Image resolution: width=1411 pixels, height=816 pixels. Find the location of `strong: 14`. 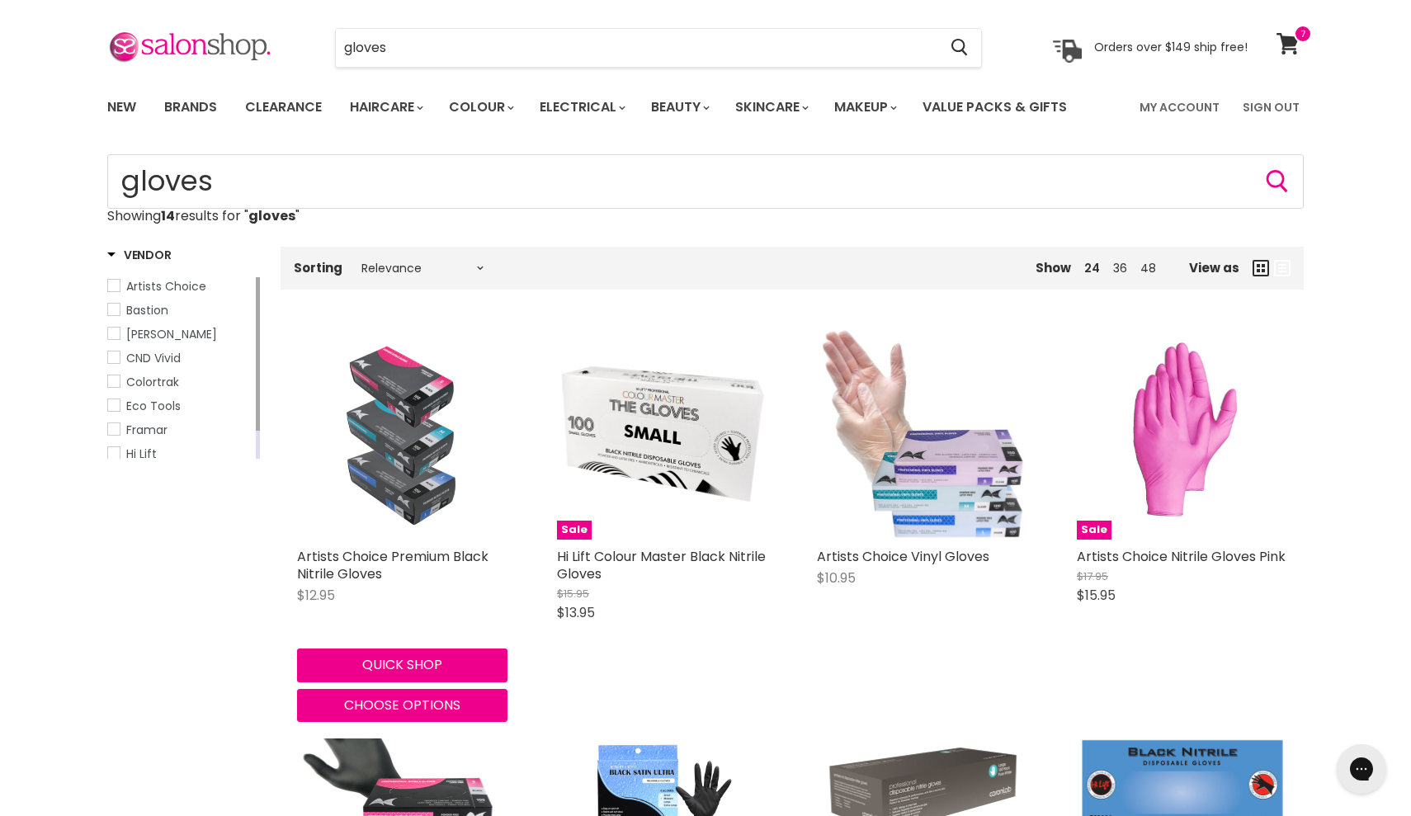

strong: 14 is located at coordinates (168, 215).